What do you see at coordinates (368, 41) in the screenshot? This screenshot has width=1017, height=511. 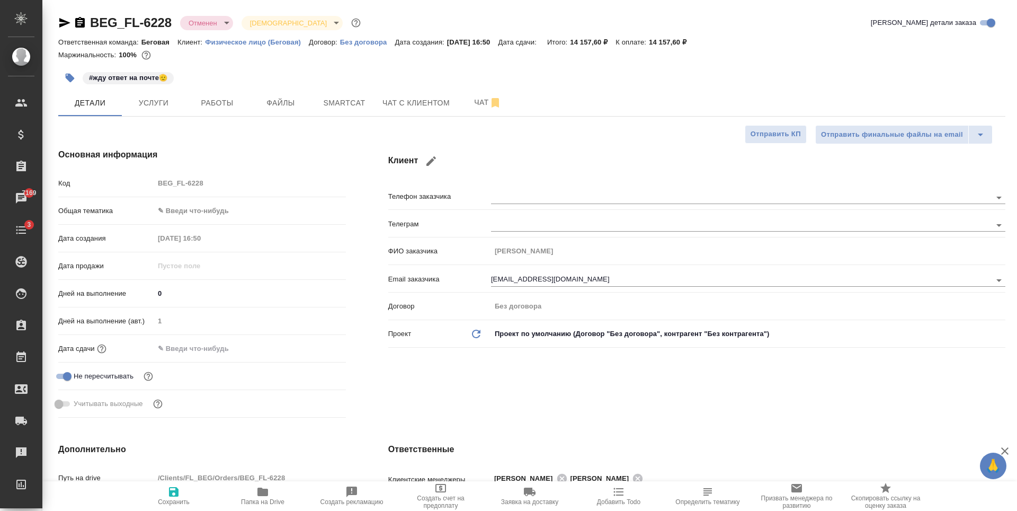 I see `a: Без договора` at bounding box center [368, 41].